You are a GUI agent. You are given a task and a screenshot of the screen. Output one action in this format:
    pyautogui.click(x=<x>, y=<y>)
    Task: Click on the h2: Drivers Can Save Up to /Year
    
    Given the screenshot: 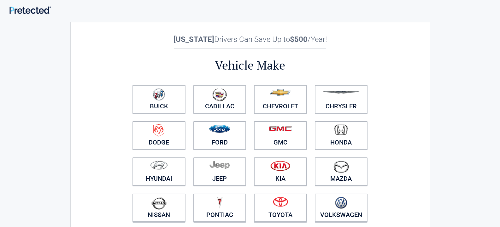 What is the action you would take?
    pyautogui.click(x=250, y=39)
    